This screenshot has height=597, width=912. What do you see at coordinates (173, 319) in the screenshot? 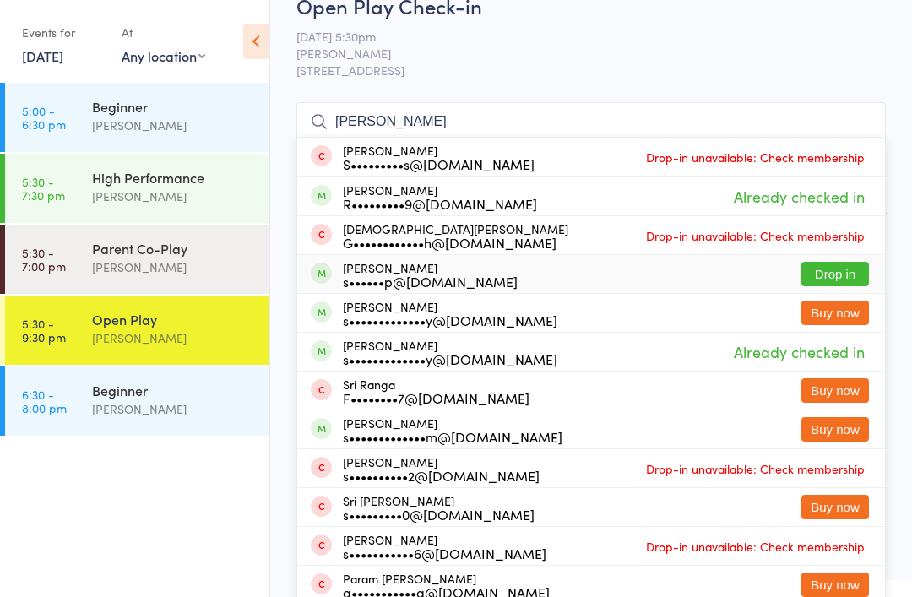
I see `div: Open Play` at bounding box center [173, 319].